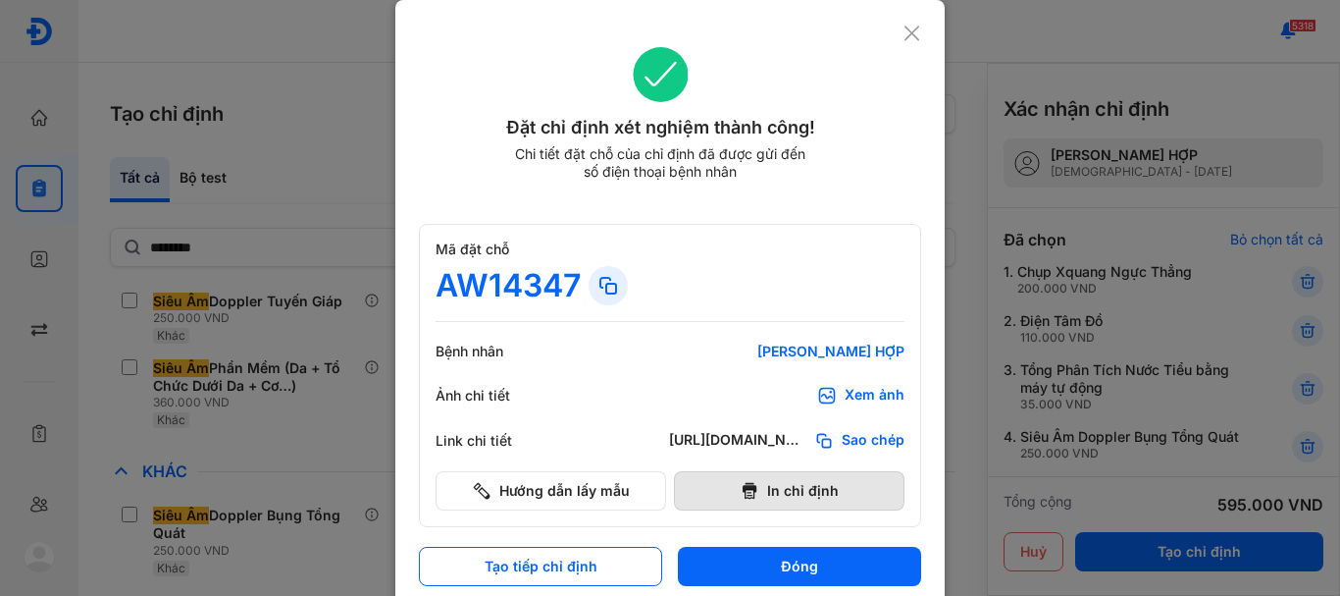  Describe the element at coordinates (508, 286) in the screenshot. I see `div: AW14347` at that location.